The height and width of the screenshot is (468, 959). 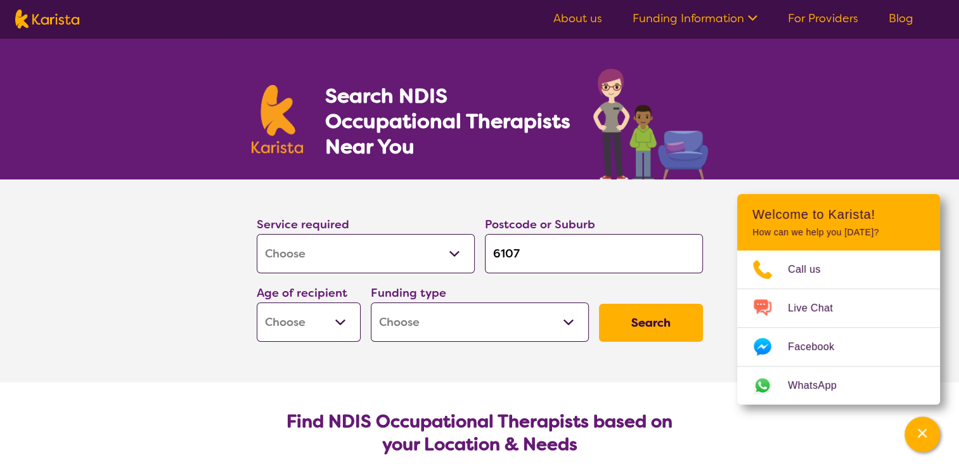 I want to click on span: Call us, so click(x=812, y=269).